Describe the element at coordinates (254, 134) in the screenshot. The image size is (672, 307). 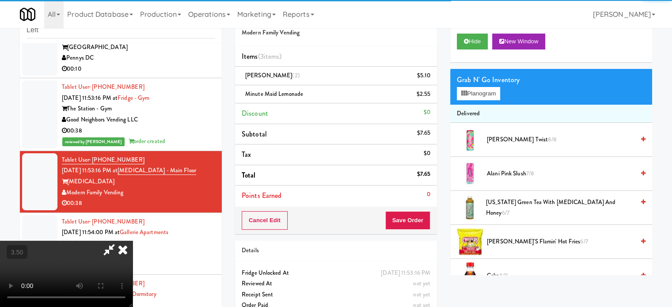
I see `span: Subtotal` at that location.